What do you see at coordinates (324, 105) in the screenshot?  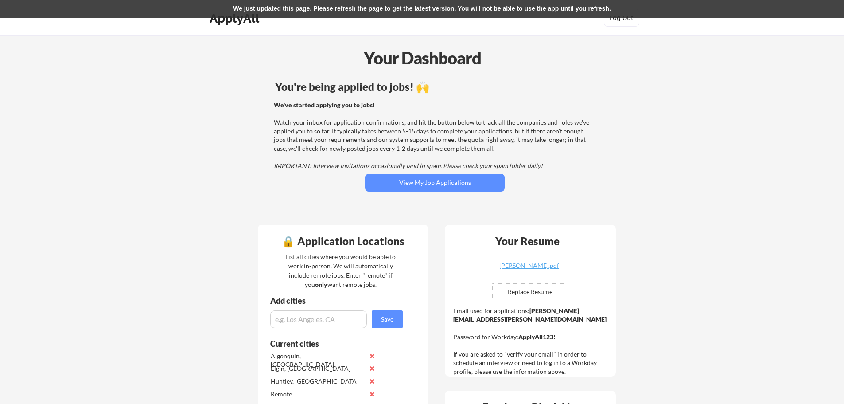 I see `strong: We've started applying you to jobs!` at bounding box center [324, 105].